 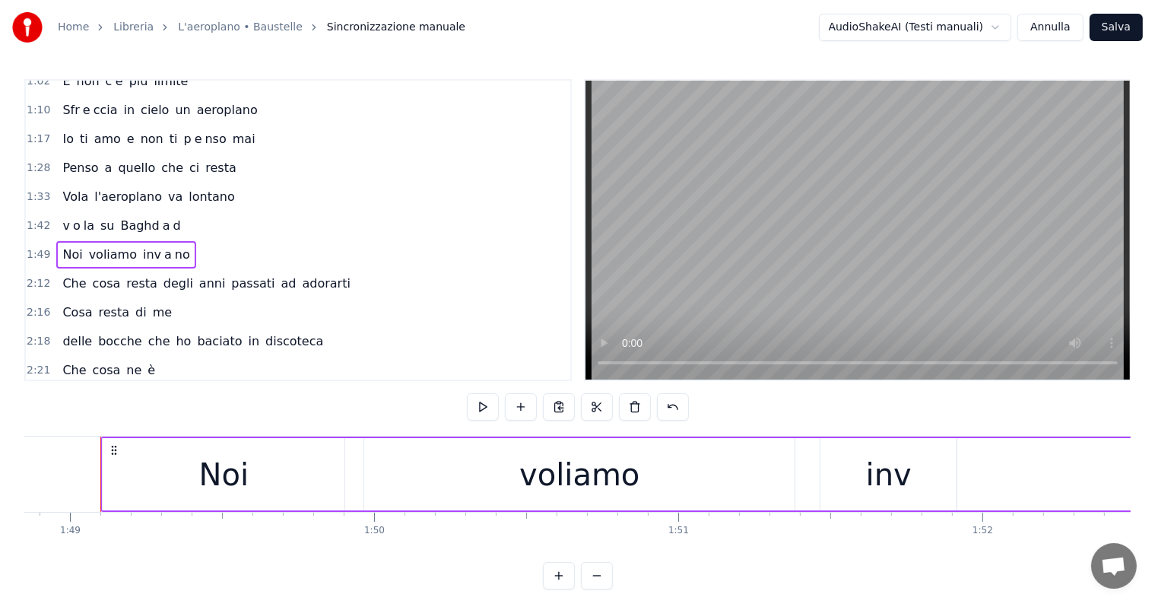 What do you see at coordinates (120, 341) in the screenshot?
I see `span: bocche` at bounding box center [120, 341].